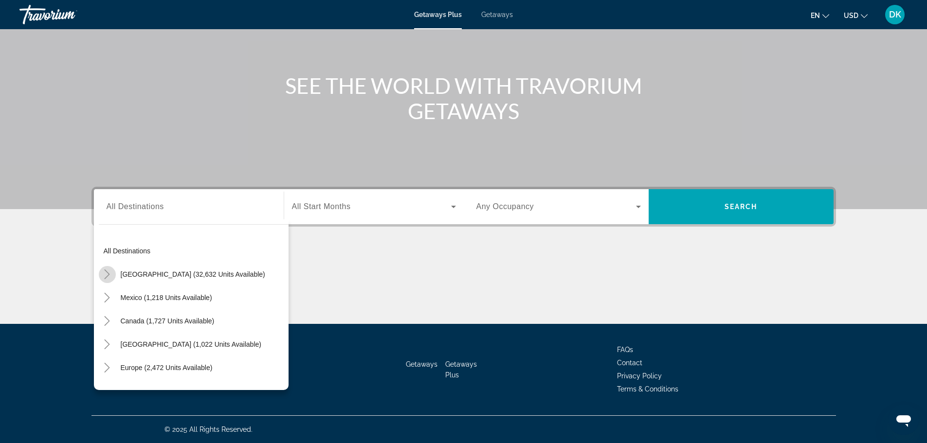  What do you see at coordinates (166, 298) in the screenshot?
I see `span: Mexico (1,218 units available)` at bounding box center [166, 298].